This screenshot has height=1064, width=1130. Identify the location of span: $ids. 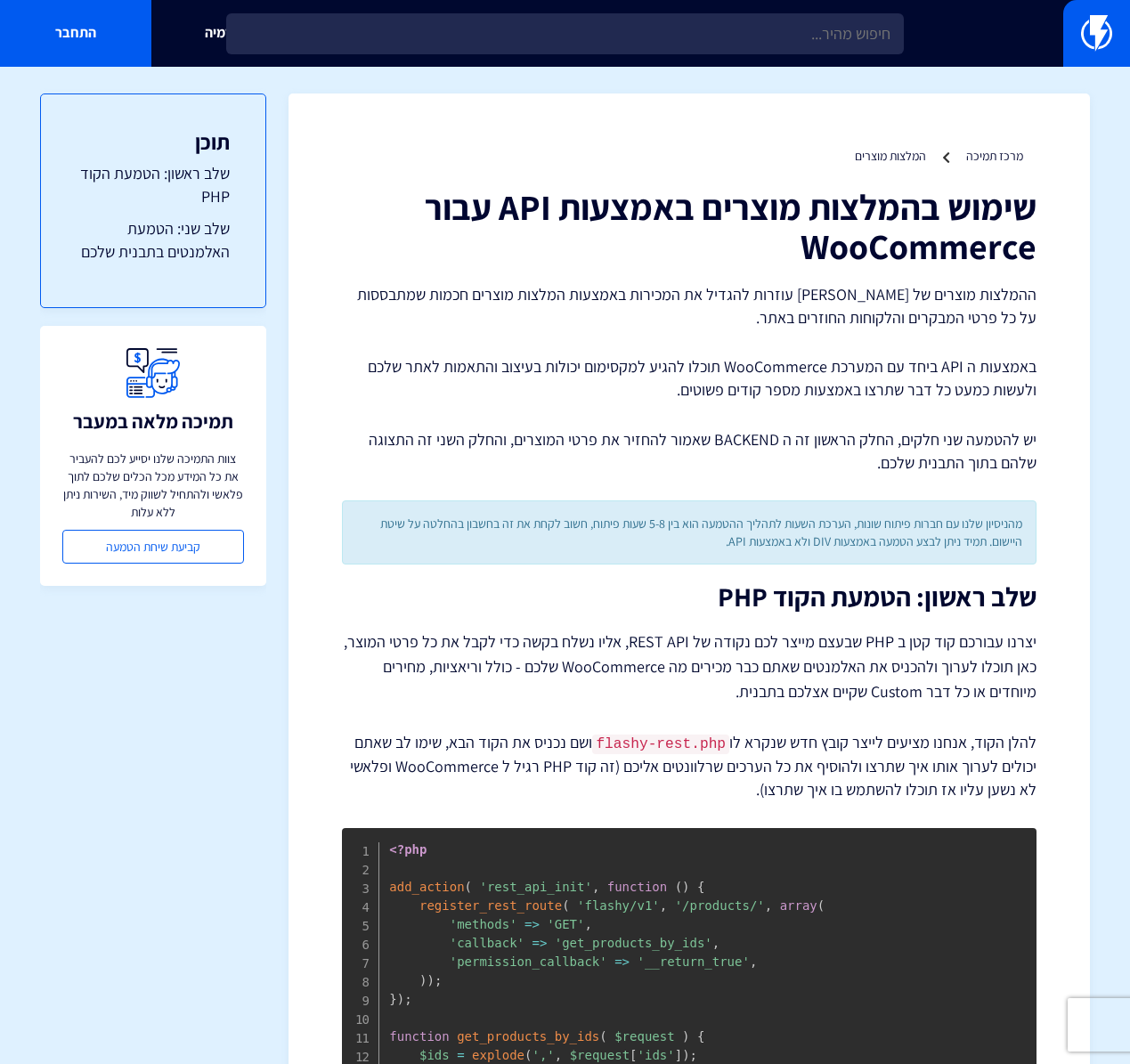
(434, 1055).